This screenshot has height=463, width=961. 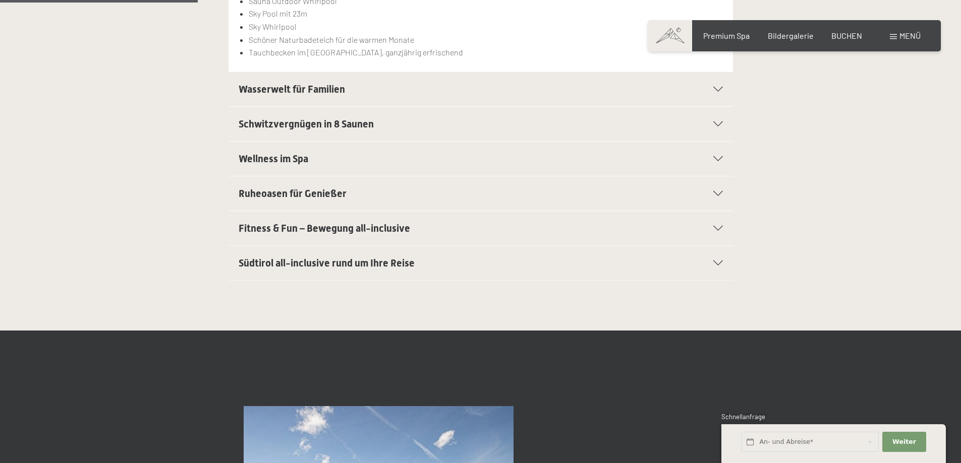 What do you see at coordinates (904, 442) in the screenshot?
I see `span: Weiter` at bounding box center [904, 442].